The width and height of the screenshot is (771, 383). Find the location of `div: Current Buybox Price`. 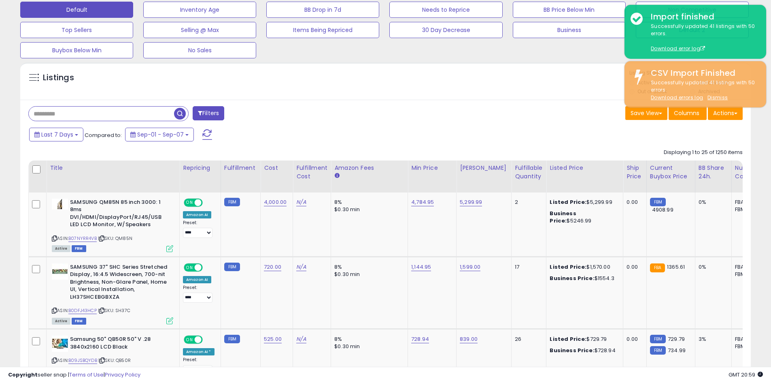

div: Current Buybox Price is located at coordinates (671, 172).